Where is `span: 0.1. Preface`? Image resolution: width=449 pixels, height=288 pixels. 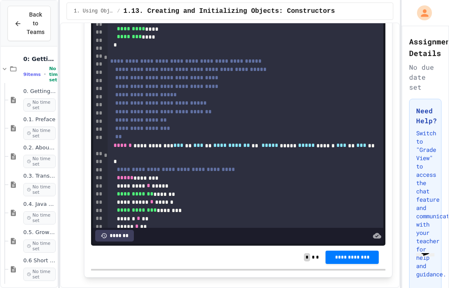
span: 0.1. Preface is located at coordinates (39, 120).